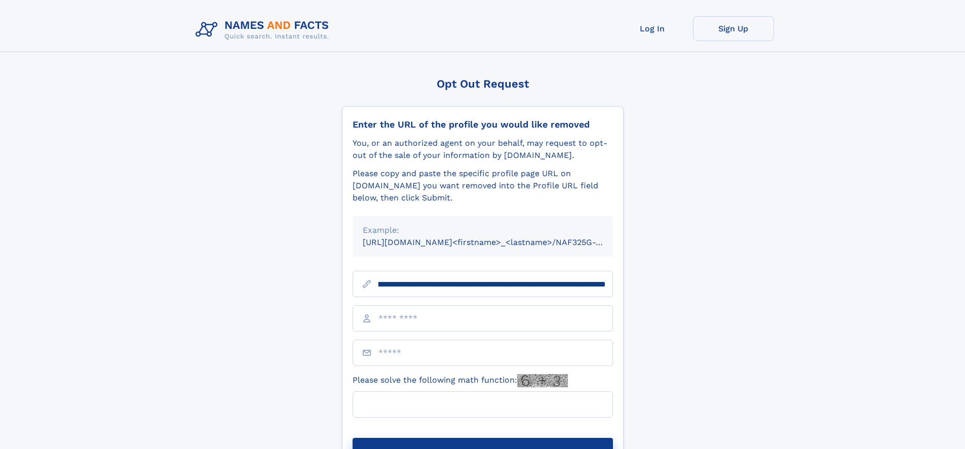  Describe the element at coordinates (733, 28) in the screenshot. I see `a: Sign Up` at that location.